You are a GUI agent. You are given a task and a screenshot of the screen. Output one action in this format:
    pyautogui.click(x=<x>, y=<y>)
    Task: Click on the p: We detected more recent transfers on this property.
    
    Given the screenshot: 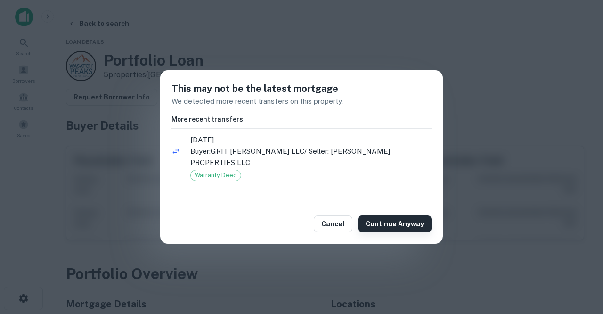 What is the action you would take?
    pyautogui.click(x=301, y=101)
    